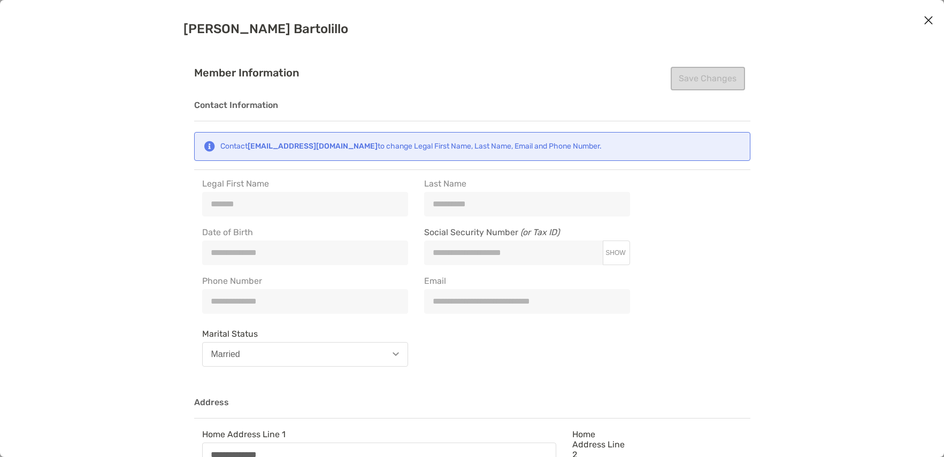 The image size is (944, 457). Describe the element at coordinates (396, 354) in the screenshot. I see `img: Open dropdown arrow` at that location.